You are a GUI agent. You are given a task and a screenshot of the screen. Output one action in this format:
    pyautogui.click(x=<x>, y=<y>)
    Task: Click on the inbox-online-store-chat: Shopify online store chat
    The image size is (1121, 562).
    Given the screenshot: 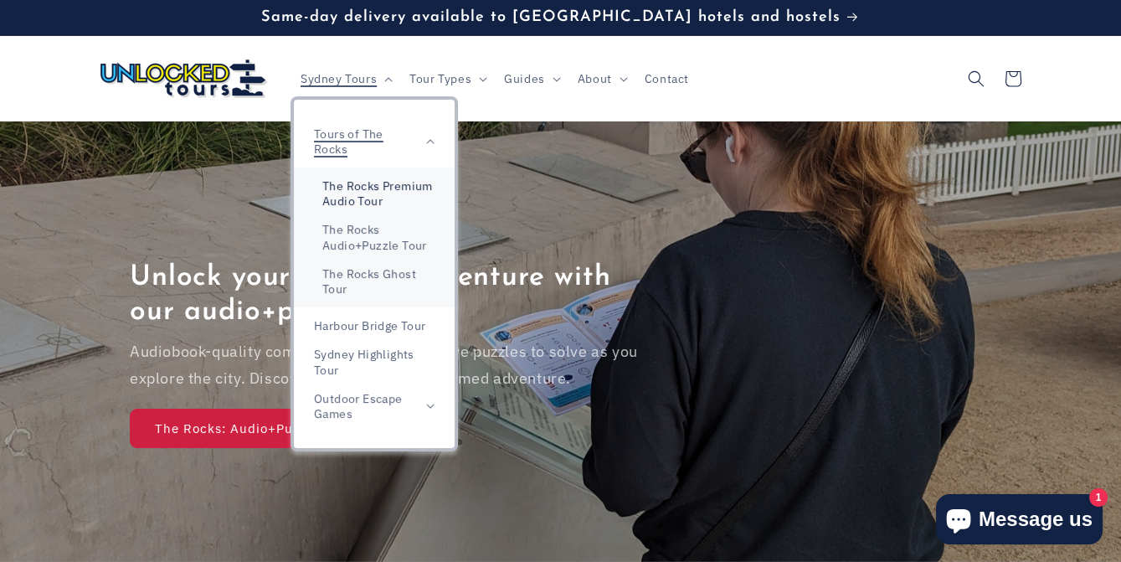 What is the action you would take?
    pyautogui.click(x=1019, y=521)
    